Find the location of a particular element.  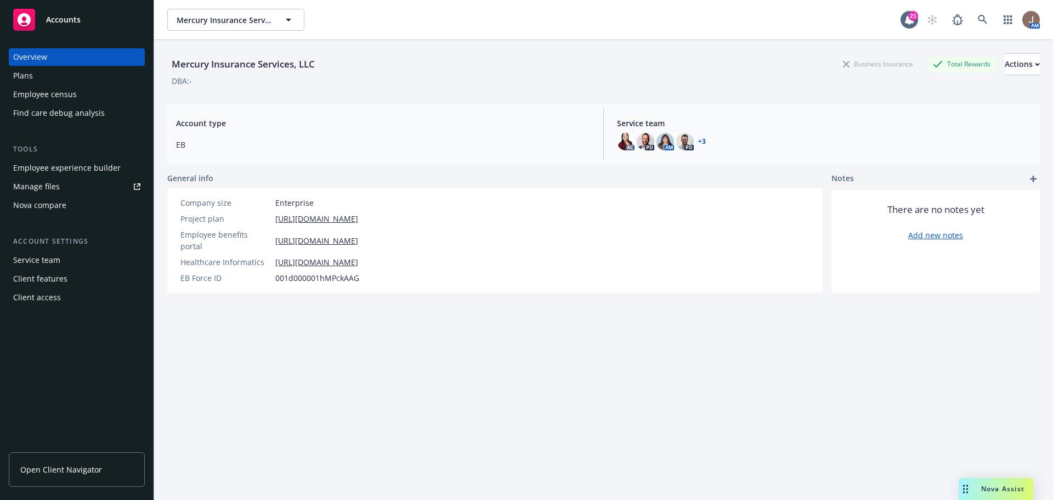

div: Client access is located at coordinates (37, 297).